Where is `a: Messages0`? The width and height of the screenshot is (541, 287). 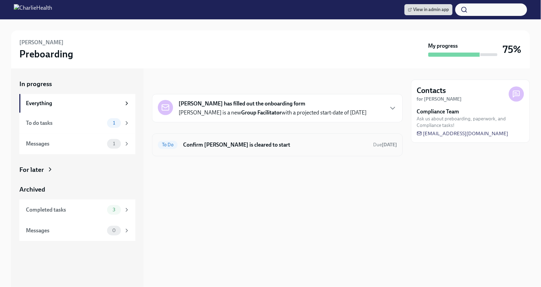 a: Messages0 is located at coordinates (77, 231).